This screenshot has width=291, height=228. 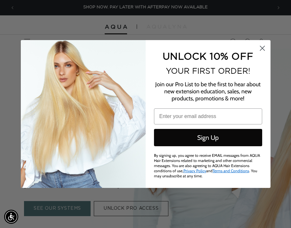 I want to click on button: Close dialog, so click(x=262, y=48).